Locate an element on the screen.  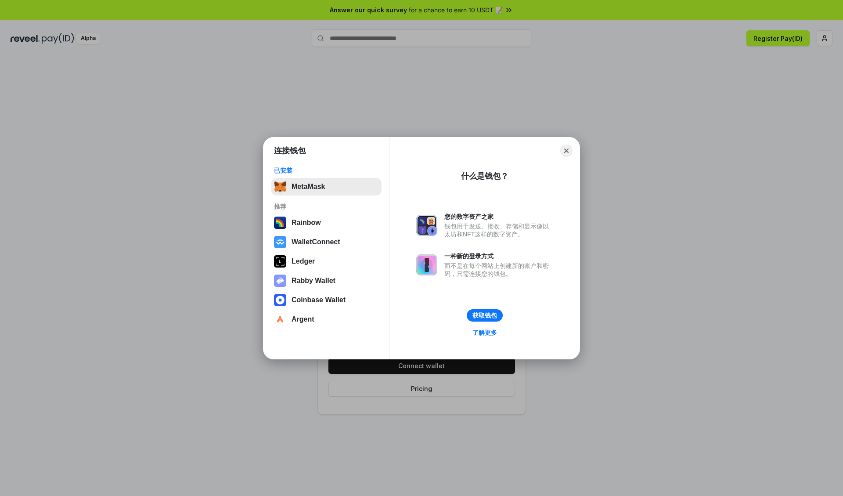
div: Argent is located at coordinates (303, 319).